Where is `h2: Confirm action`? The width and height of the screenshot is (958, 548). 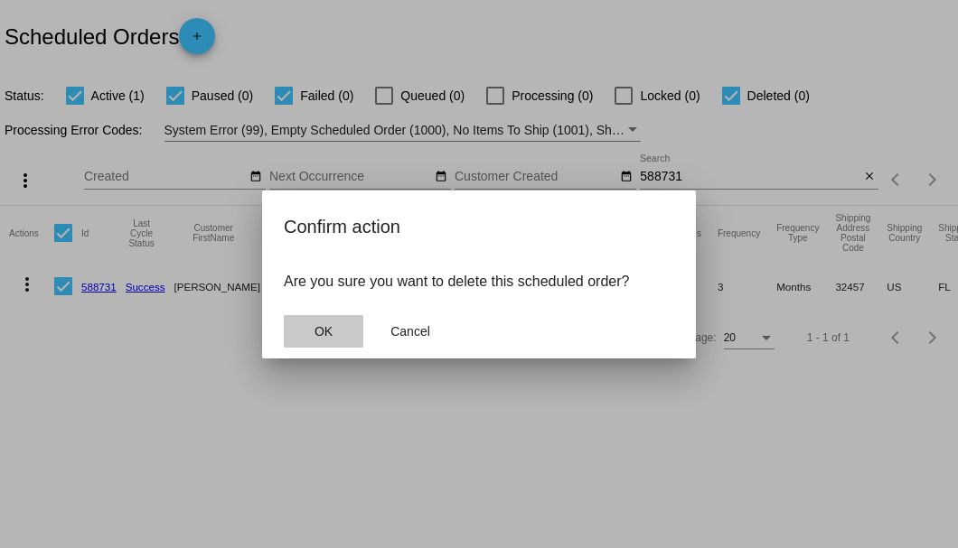 h2: Confirm action is located at coordinates (479, 227).